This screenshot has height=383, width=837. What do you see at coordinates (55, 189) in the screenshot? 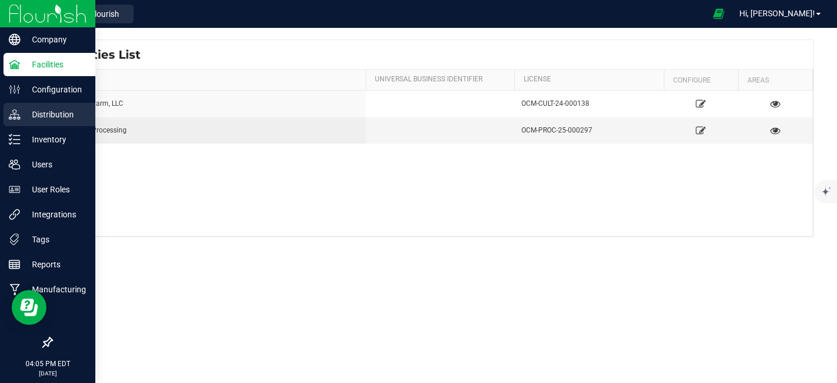
I see `p: User Roles` at bounding box center [55, 189].